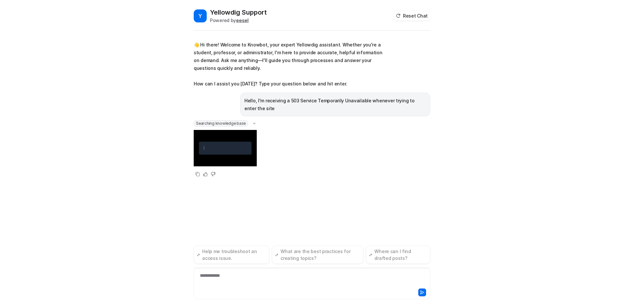 Image resolution: width=624 pixels, height=307 pixels. Describe the element at coordinates (238, 12) in the screenshot. I see `h2: Yellowdig Support` at that location.